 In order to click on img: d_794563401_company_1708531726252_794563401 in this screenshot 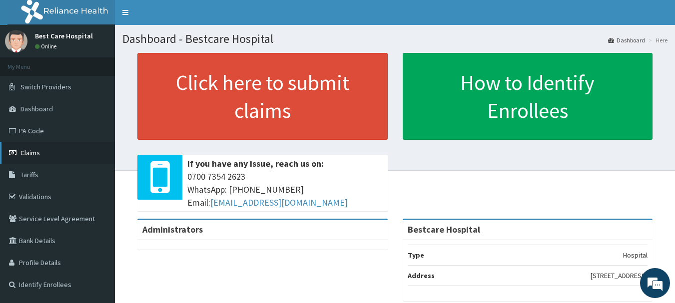, I will do `click(29, 62)`.